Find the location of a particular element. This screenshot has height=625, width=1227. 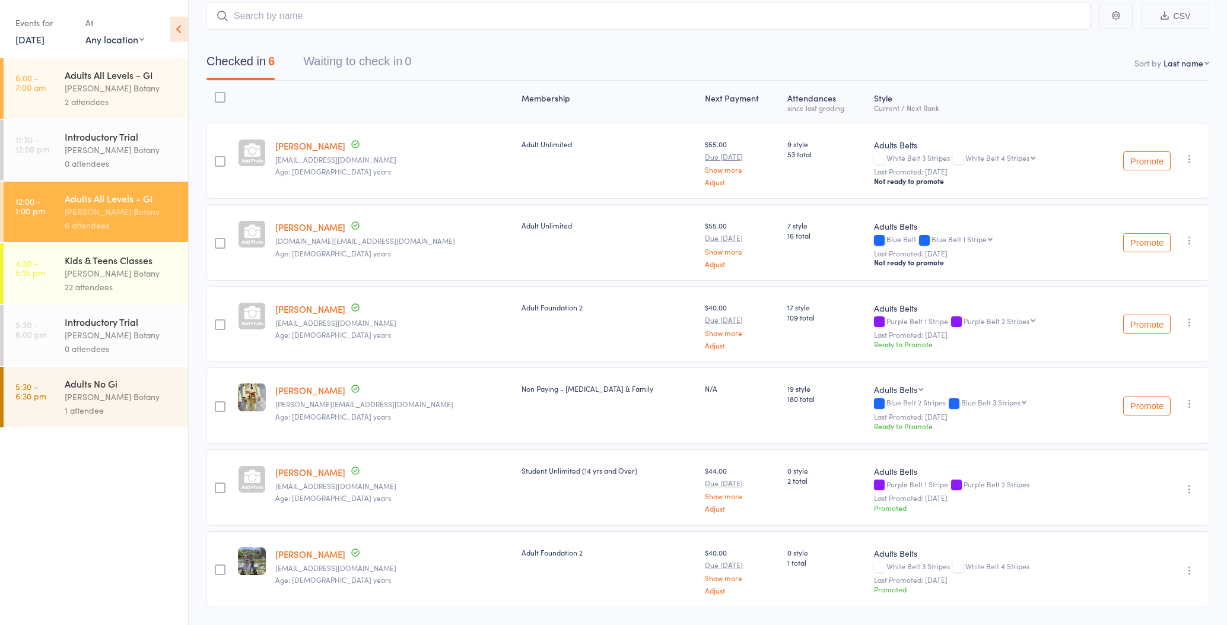

div: 6 attendees is located at coordinates (121, 225).